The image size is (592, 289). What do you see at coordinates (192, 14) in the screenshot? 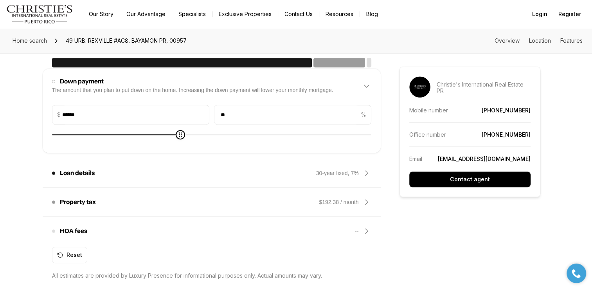
I see `a: Specialists` at bounding box center [192, 14].